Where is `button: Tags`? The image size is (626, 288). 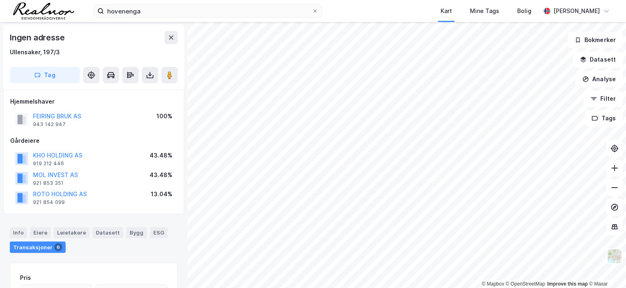 button: Tags is located at coordinates (604, 118).